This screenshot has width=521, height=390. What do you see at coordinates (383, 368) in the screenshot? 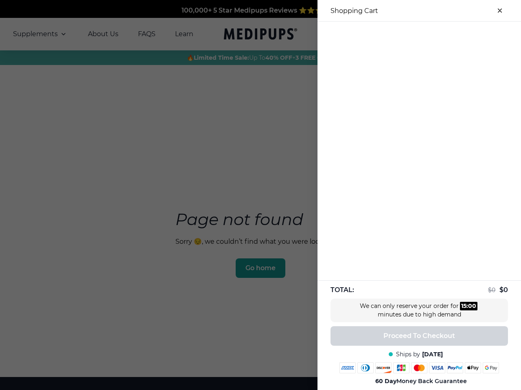
I see `img: discover` at bounding box center [383, 368].